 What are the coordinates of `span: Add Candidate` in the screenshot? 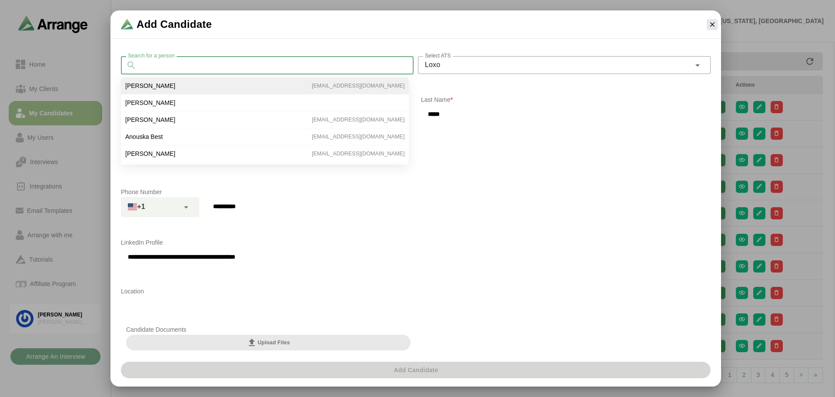 It's located at (174, 24).